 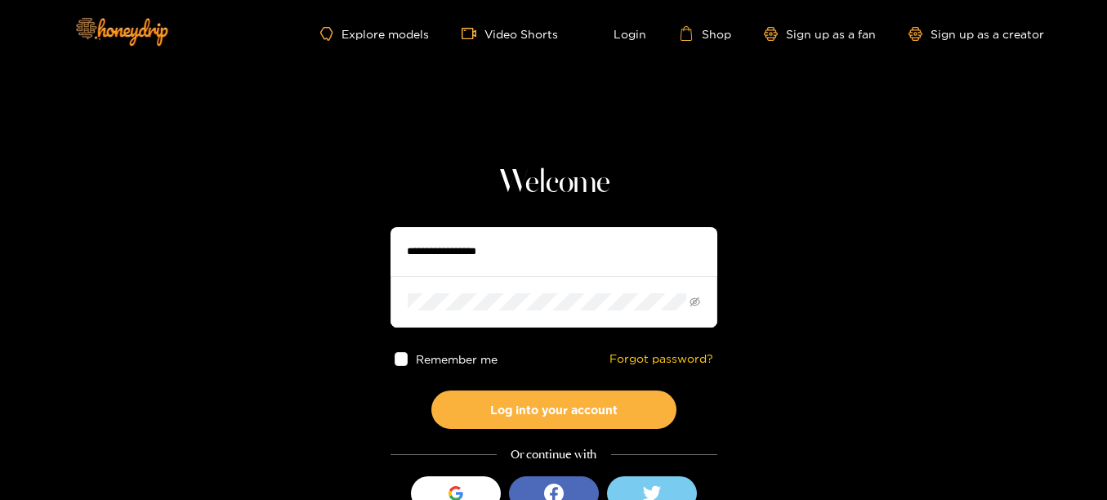 I want to click on a: Shop, so click(x=705, y=33).